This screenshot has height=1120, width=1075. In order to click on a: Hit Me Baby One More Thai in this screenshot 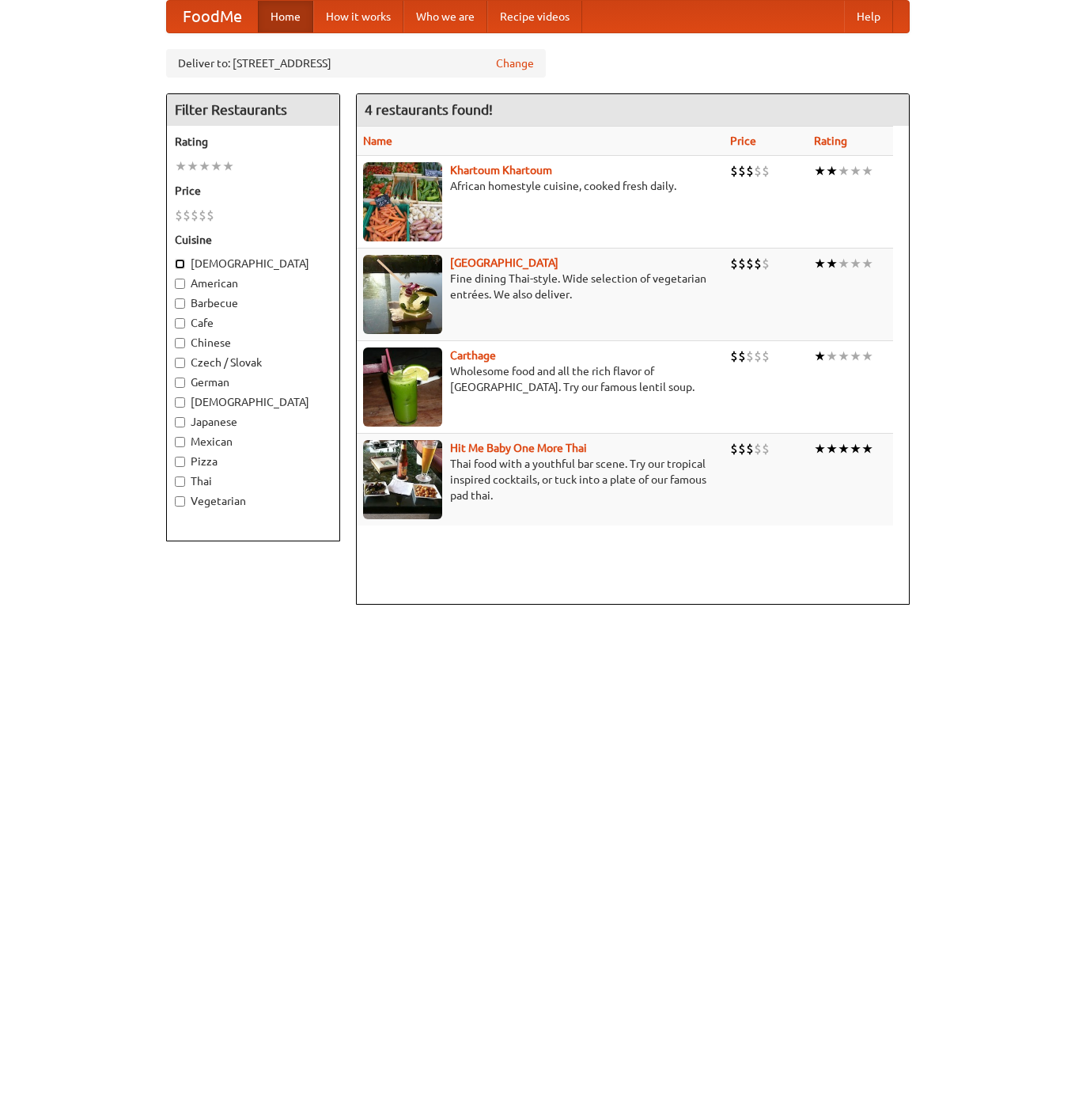, I will do `click(519, 448)`.